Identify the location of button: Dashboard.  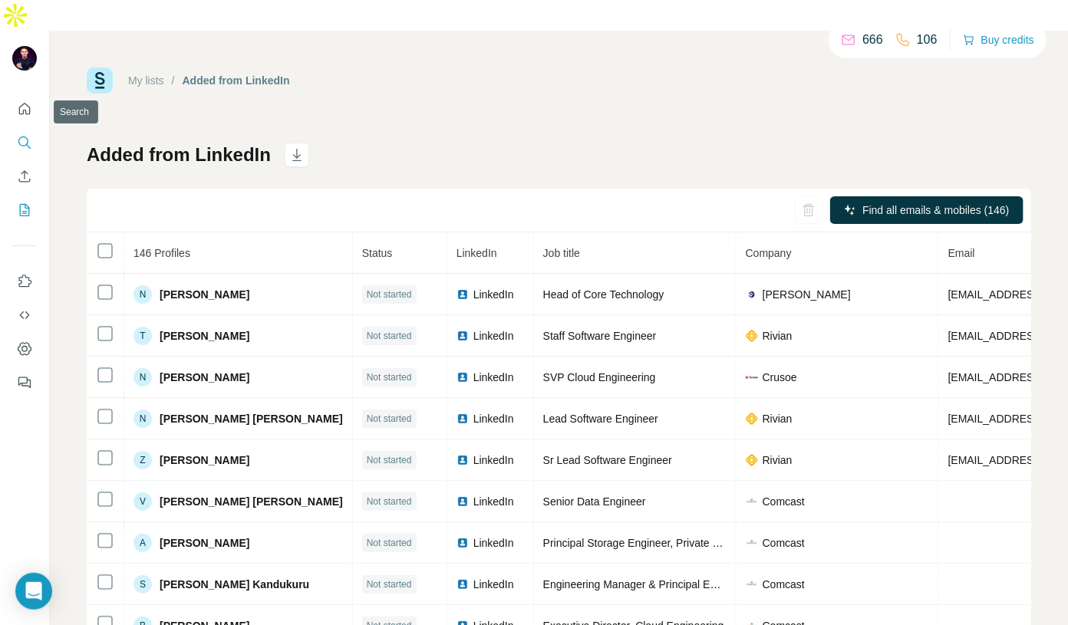
(25, 349).